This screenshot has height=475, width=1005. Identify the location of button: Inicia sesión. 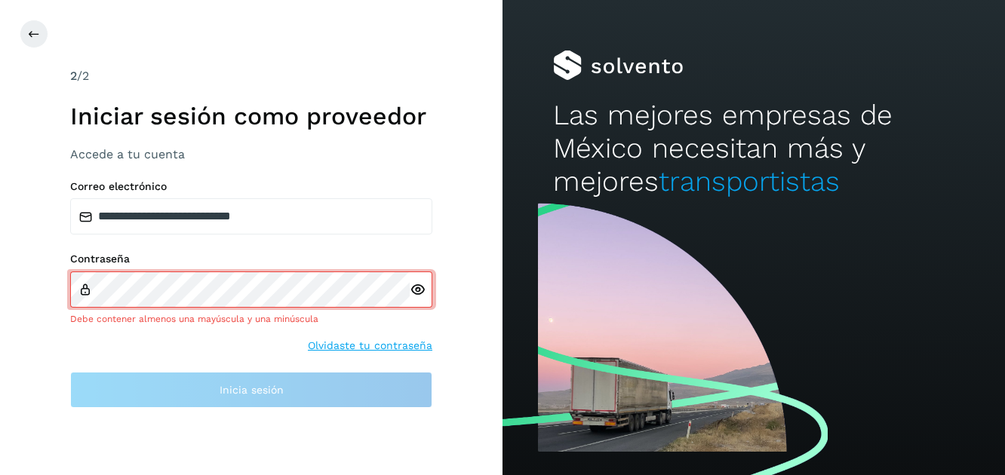
(251, 390).